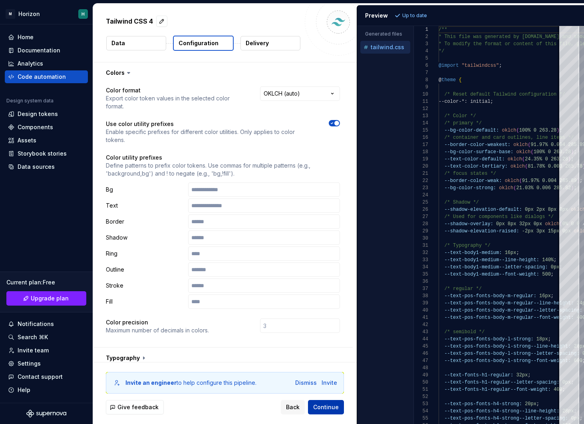 The image size is (584, 424). Describe the element at coordinates (39, 50) in the screenshot. I see `div: Documentation` at that location.